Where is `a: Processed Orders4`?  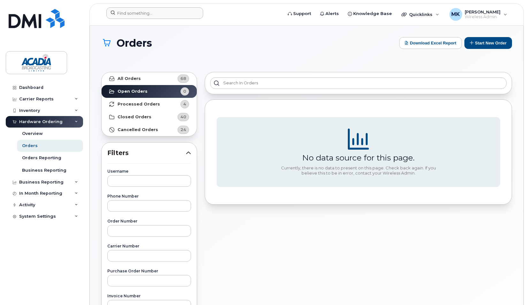 a: Processed Orders4 is located at coordinates (149, 104).